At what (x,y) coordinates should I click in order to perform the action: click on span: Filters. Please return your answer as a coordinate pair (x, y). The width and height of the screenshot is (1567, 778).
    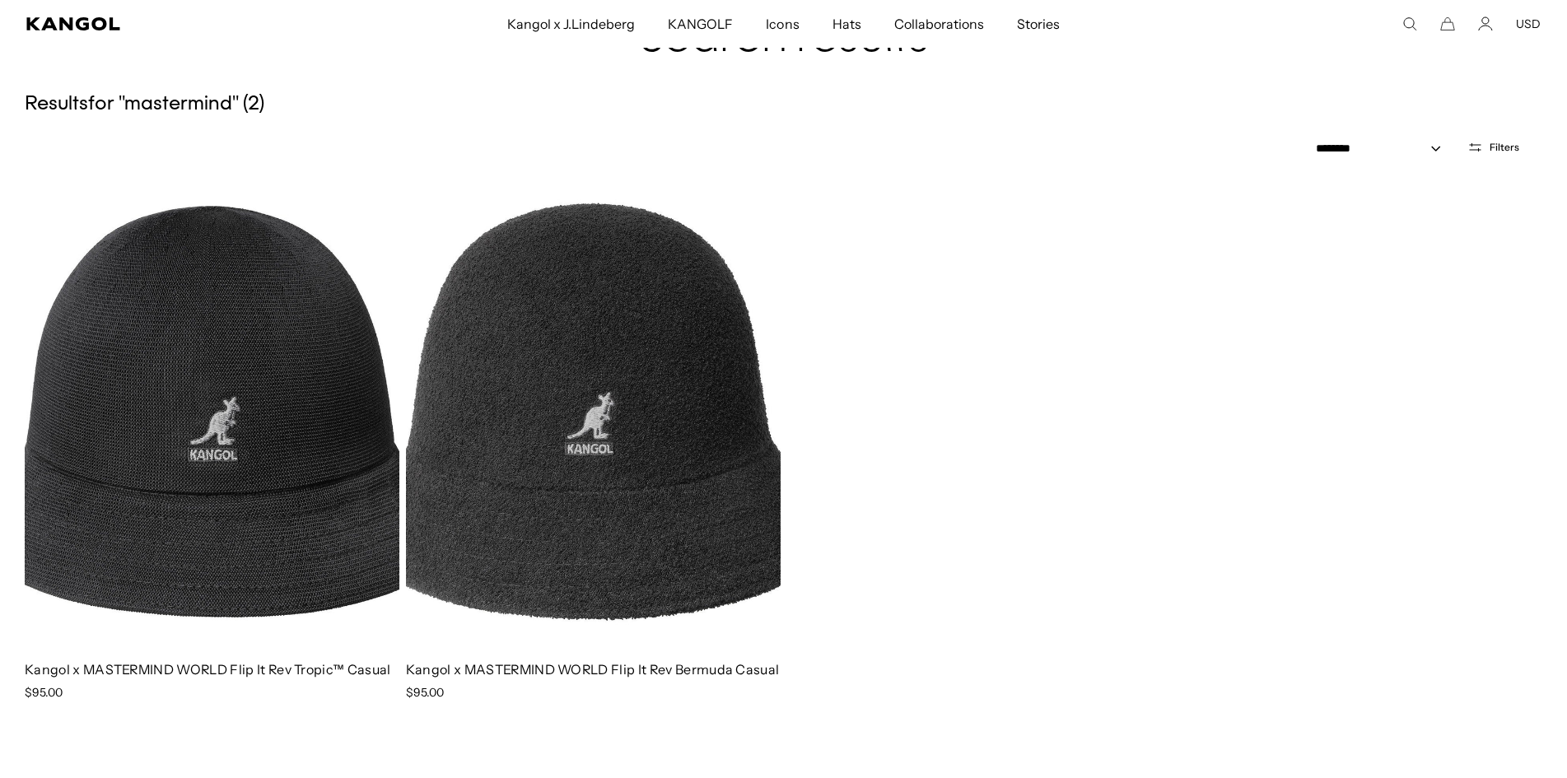
    Looking at the image, I should click on (1504, 147).